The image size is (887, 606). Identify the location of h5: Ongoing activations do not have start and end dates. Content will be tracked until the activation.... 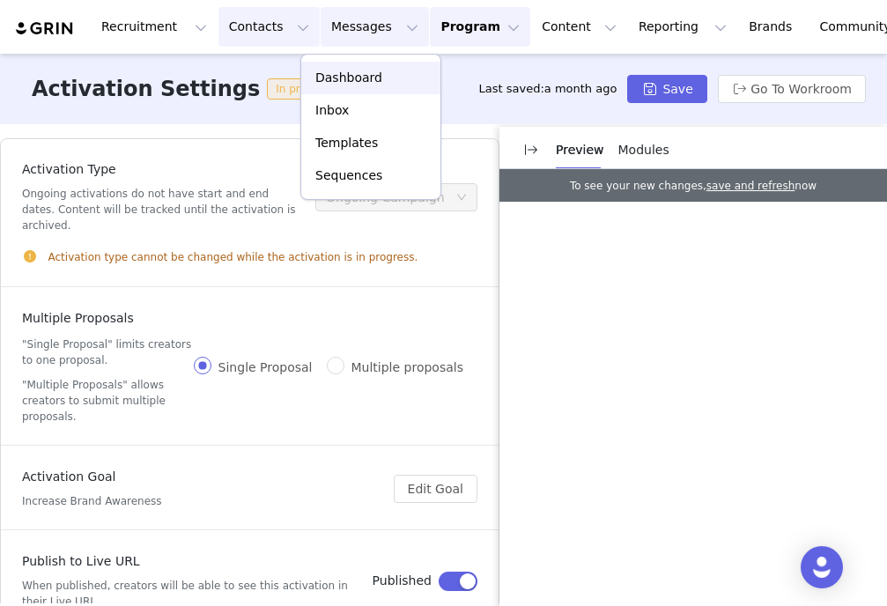
(161, 210).